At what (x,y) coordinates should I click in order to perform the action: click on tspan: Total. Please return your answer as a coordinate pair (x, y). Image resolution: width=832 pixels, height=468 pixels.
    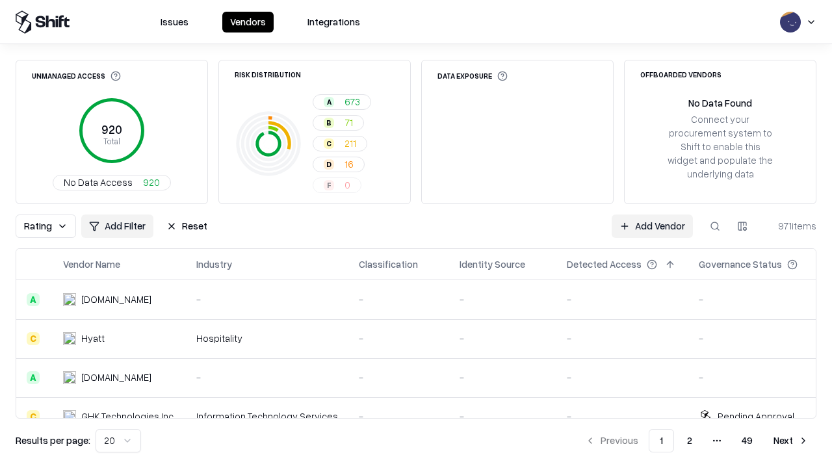
    Looking at the image, I should click on (112, 141).